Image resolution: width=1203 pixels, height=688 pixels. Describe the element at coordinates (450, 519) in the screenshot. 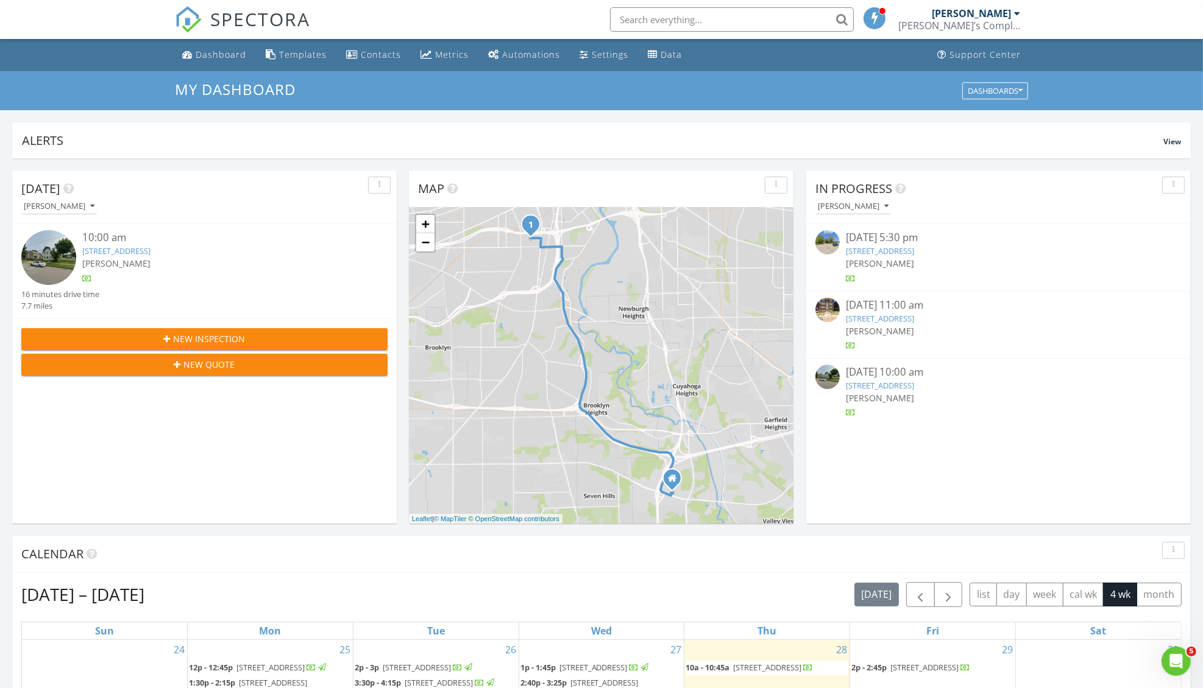

I see `a: © MapTiler` at that location.